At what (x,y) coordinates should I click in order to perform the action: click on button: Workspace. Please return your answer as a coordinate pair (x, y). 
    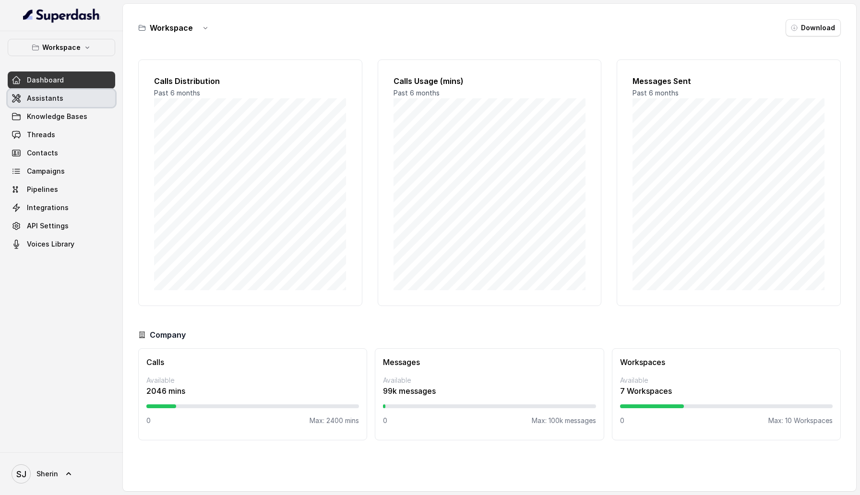
    Looking at the image, I should click on (61, 47).